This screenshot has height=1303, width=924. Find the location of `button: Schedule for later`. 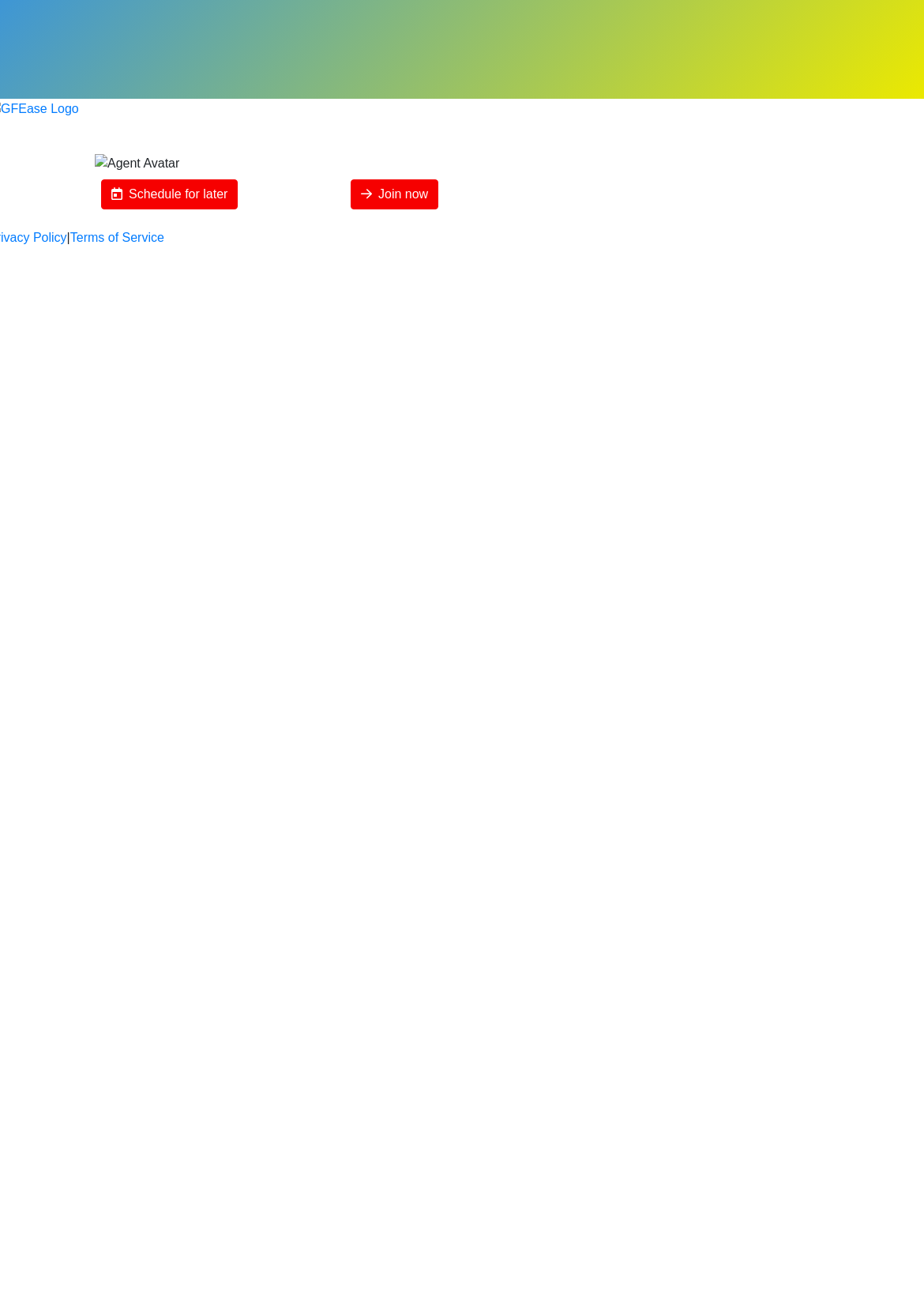

button: Schedule for later is located at coordinates (169, 195).